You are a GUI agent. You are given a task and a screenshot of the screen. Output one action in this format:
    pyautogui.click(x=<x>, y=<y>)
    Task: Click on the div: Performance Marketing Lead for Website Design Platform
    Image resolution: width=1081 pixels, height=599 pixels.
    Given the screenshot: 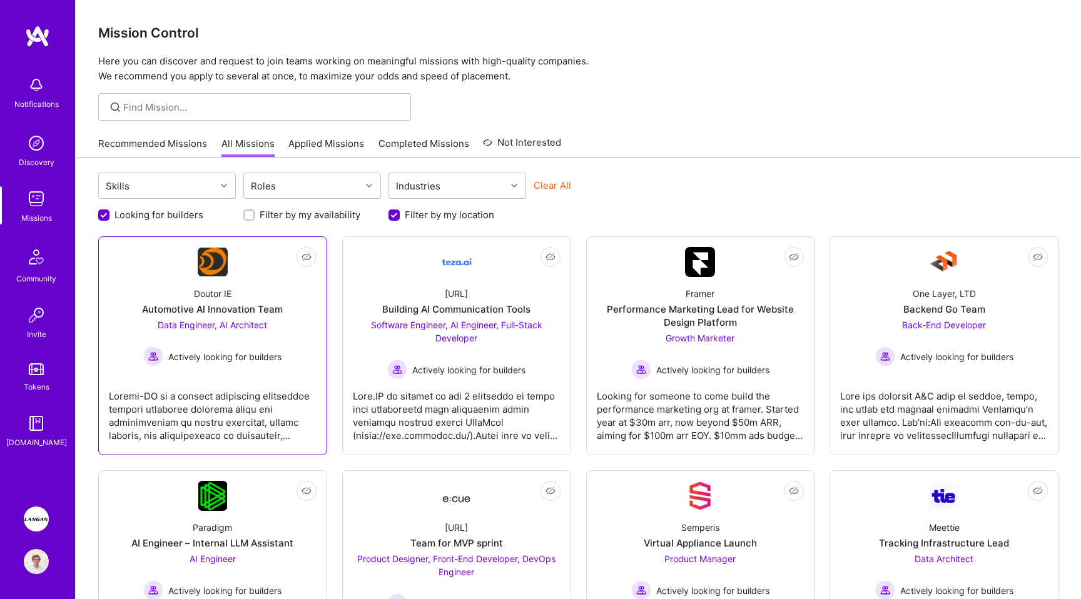 What is the action you would take?
    pyautogui.click(x=701, y=316)
    